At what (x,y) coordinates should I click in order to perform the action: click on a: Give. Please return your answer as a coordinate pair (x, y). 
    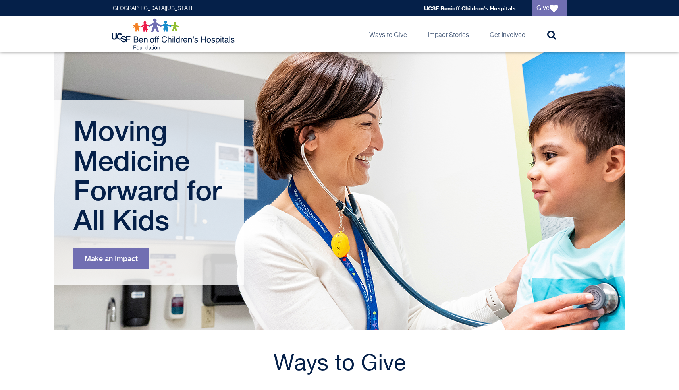
    Looking at the image, I should click on (550, 8).